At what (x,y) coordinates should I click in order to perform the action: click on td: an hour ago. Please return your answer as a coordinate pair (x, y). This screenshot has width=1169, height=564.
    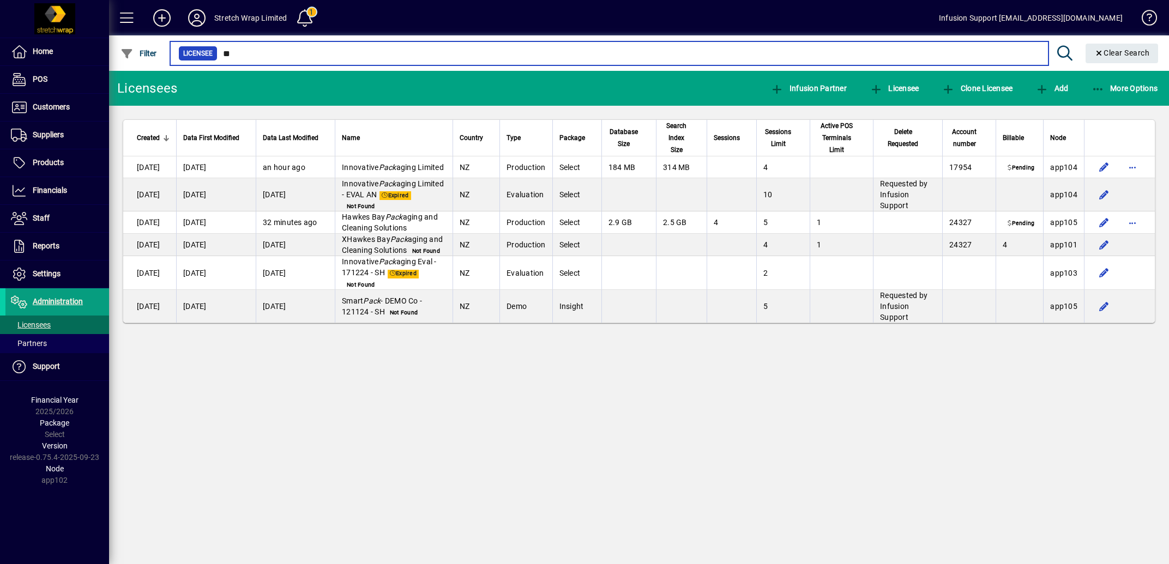
    Looking at the image, I should click on (295, 167).